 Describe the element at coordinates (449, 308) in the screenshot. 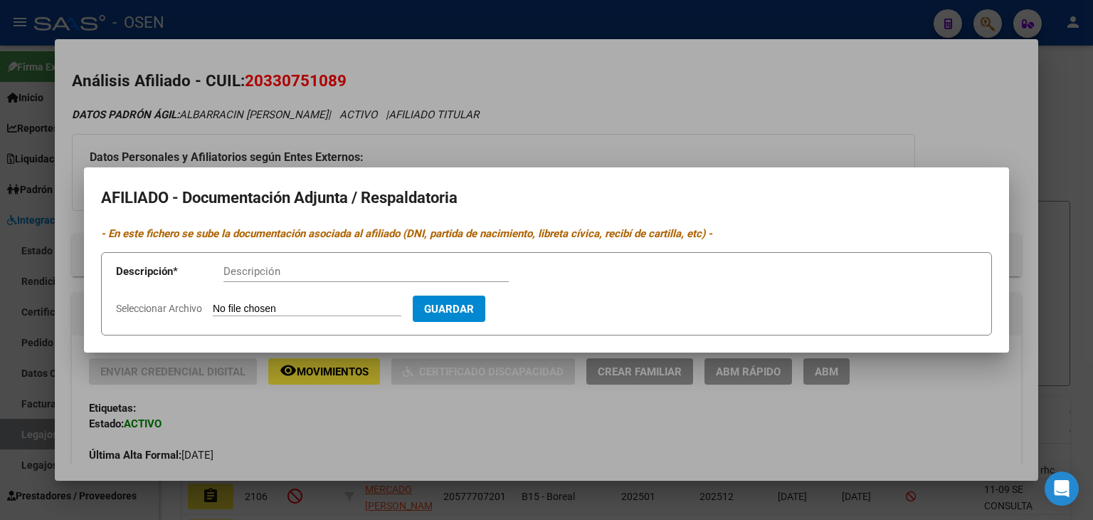

I see `button: Guardar` at that location.